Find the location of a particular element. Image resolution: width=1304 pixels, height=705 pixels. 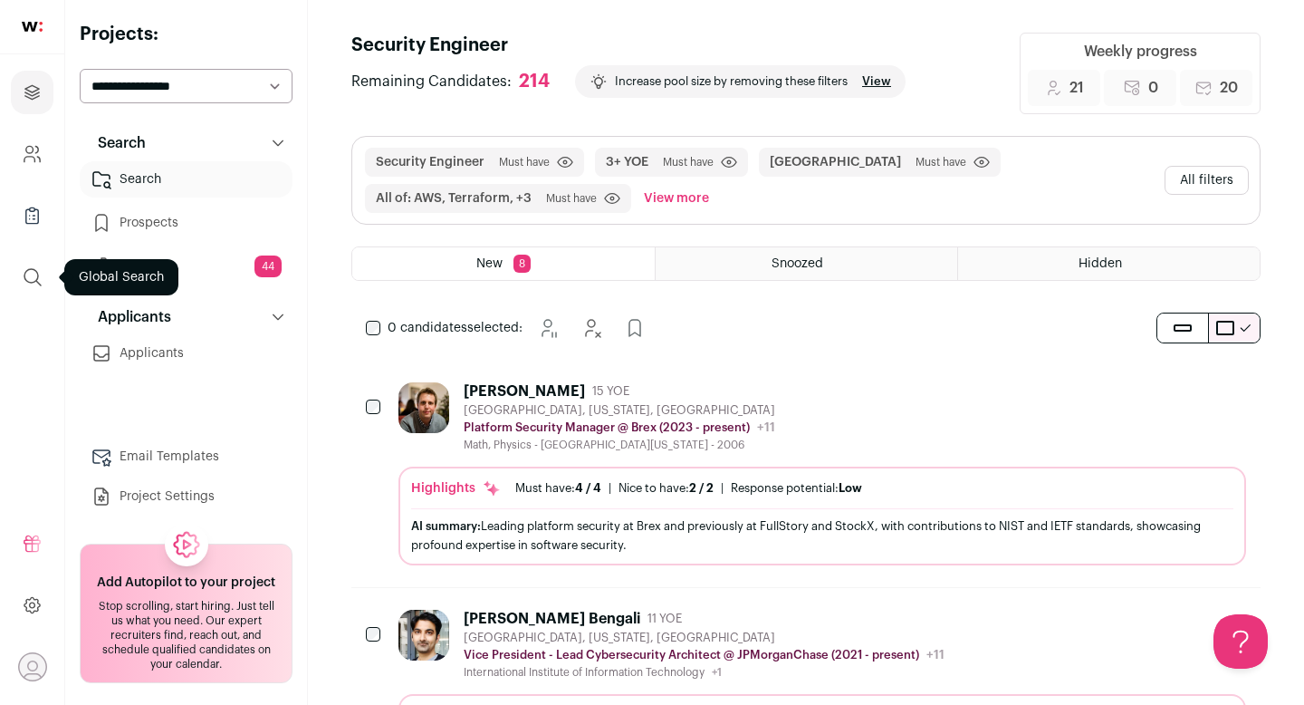

img: 6c0d30b52369ef0e68bd347094f717697482ddddb42a901fa8d6bf1579a459c4 is located at coordinates (424, 635).